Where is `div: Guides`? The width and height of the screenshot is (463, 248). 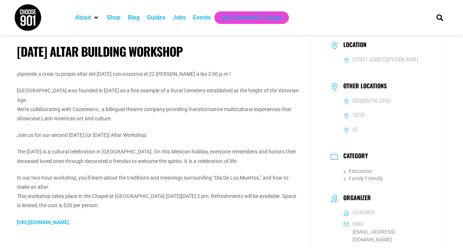
div: Guides is located at coordinates (156, 18).